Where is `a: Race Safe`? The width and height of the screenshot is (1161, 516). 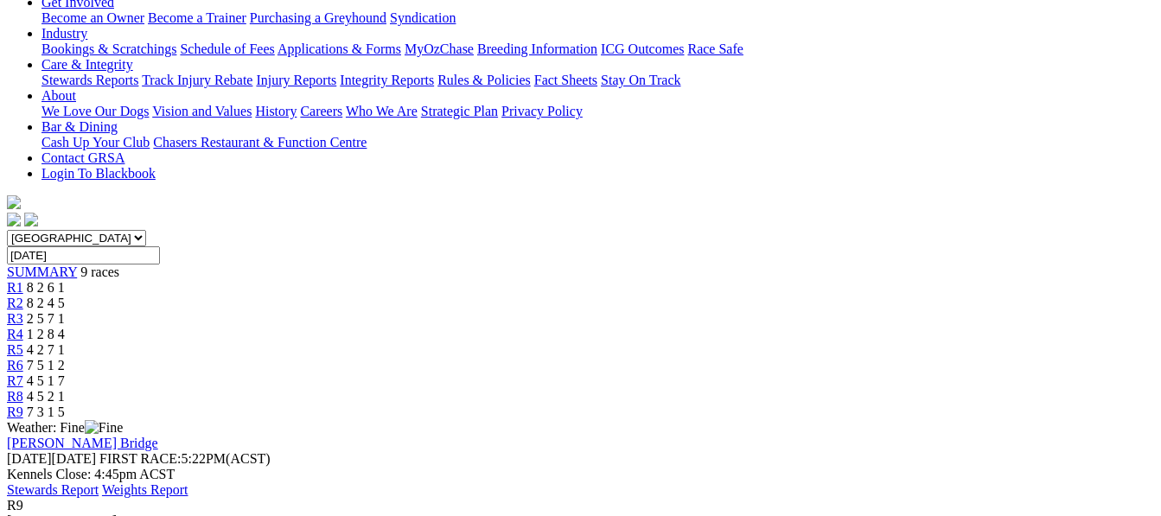
a: Race Safe is located at coordinates (715, 48).